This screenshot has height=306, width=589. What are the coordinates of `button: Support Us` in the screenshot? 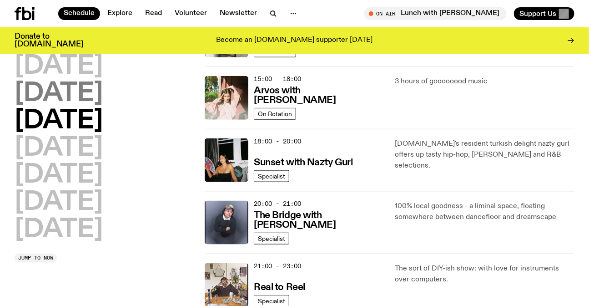 It's located at (544, 14).